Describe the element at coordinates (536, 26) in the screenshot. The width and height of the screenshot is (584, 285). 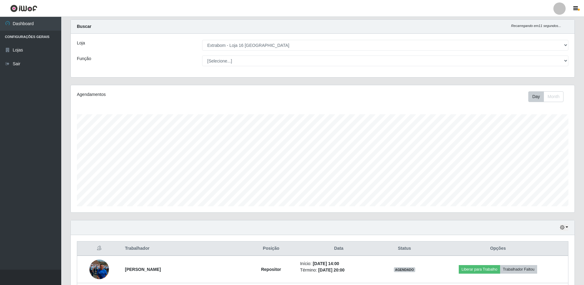
I see `i: Recarregando em 11 segundos...` at that location.